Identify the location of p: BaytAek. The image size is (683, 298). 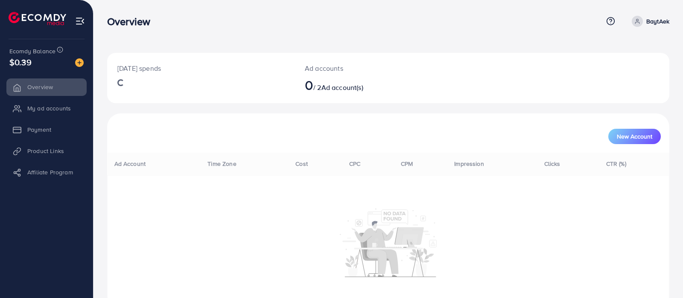
(658, 21).